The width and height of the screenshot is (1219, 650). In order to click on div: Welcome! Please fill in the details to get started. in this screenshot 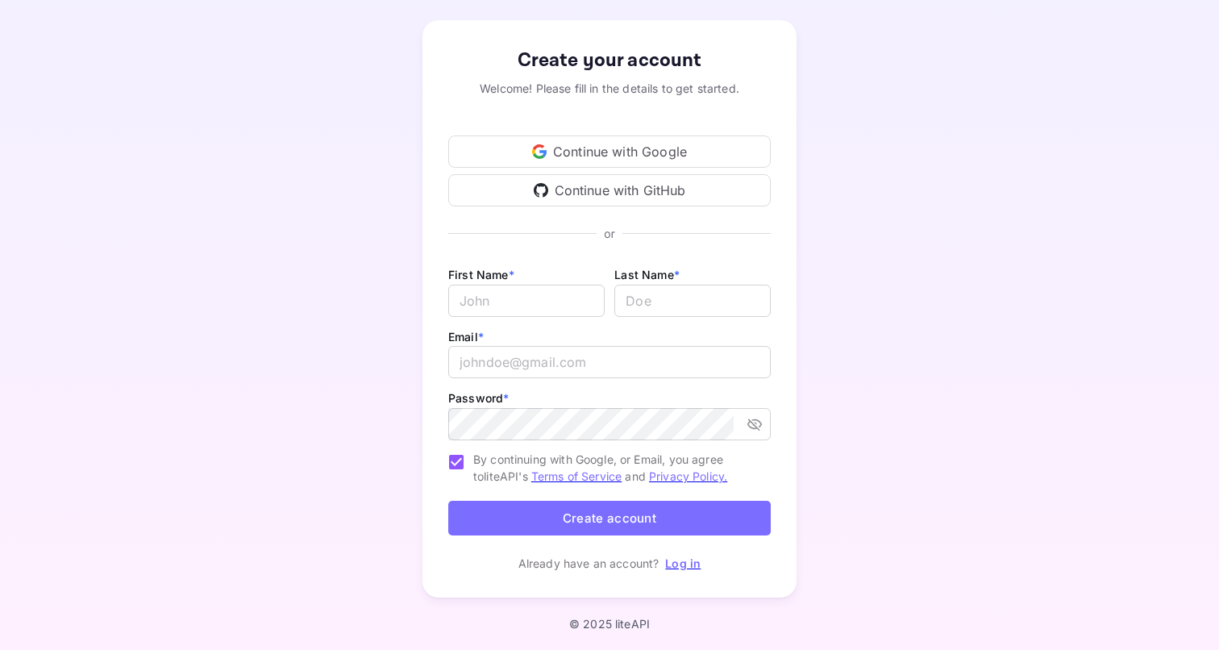, I will do `click(610, 88)`.